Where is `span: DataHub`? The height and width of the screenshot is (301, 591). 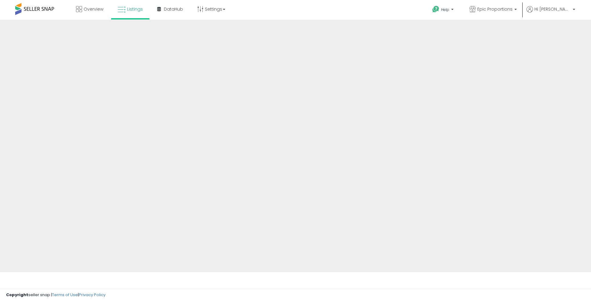
span: DataHub is located at coordinates (173, 9).